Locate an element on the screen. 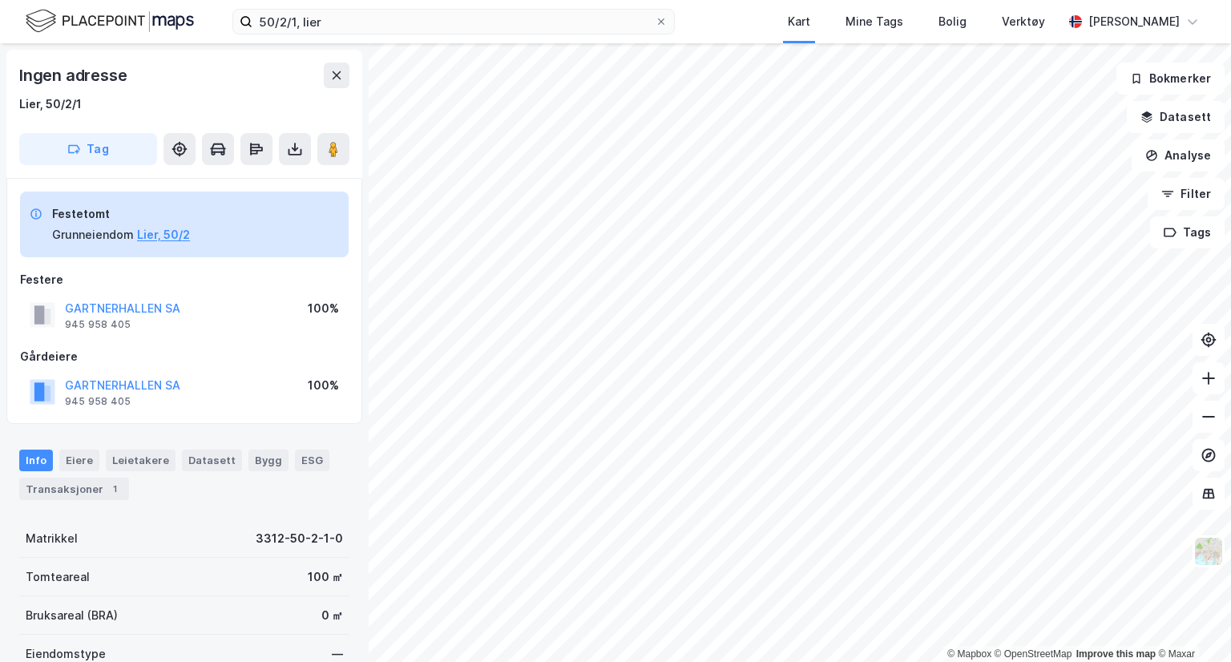  div: Verktøy is located at coordinates (1023, 22).